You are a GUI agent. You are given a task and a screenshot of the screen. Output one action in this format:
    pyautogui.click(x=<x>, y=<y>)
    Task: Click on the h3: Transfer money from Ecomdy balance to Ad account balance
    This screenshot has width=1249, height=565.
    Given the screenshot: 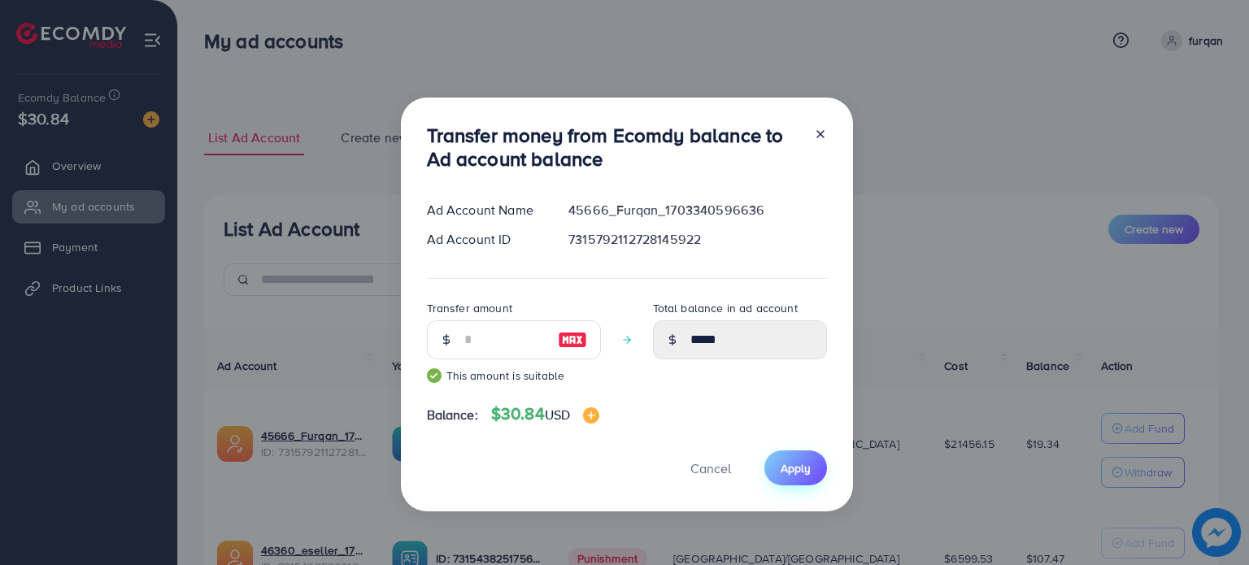 What is the action you would take?
    pyautogui.click(x=614, y=147)
    